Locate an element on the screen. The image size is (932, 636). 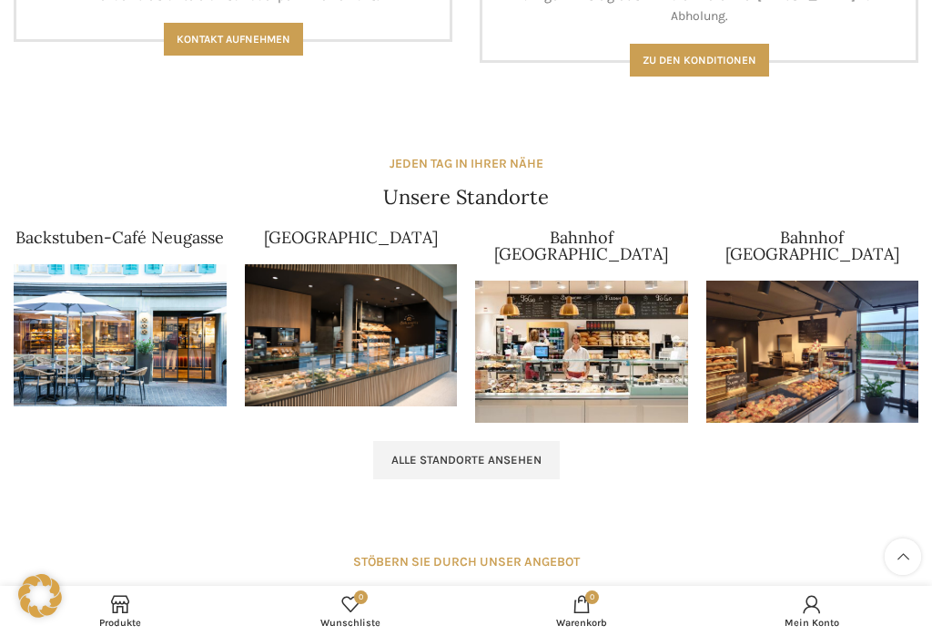
span: Mein Konto is located at coordinates (813, 622).